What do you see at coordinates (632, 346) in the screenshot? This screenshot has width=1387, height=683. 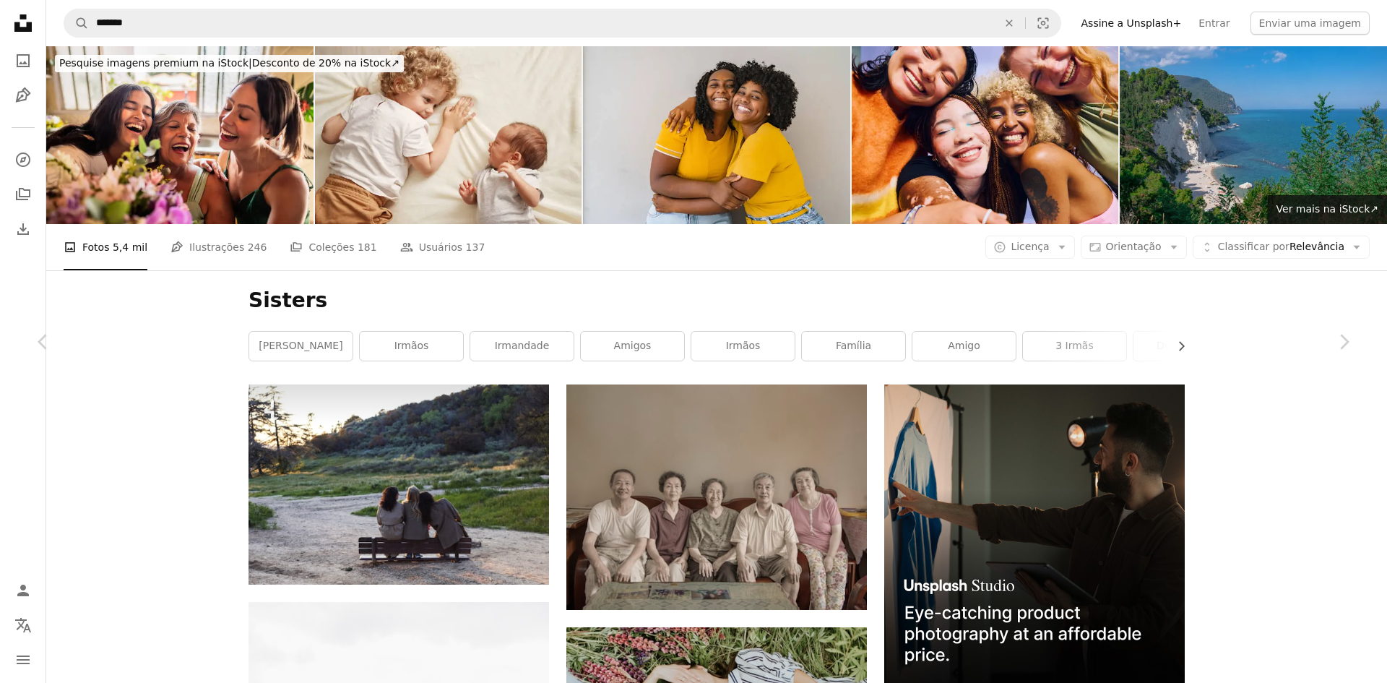 I see `a: amigos` at bounding box center [632, 346].